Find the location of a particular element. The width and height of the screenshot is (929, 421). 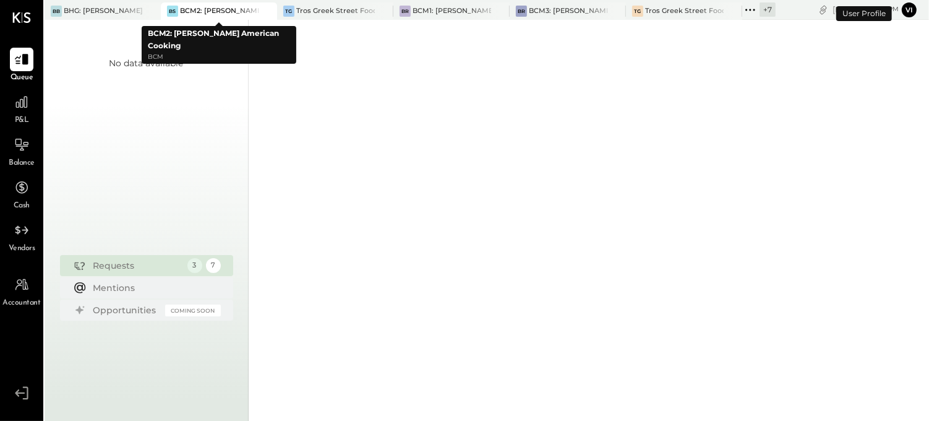

div: No data available is located at coordinates (147, 63).